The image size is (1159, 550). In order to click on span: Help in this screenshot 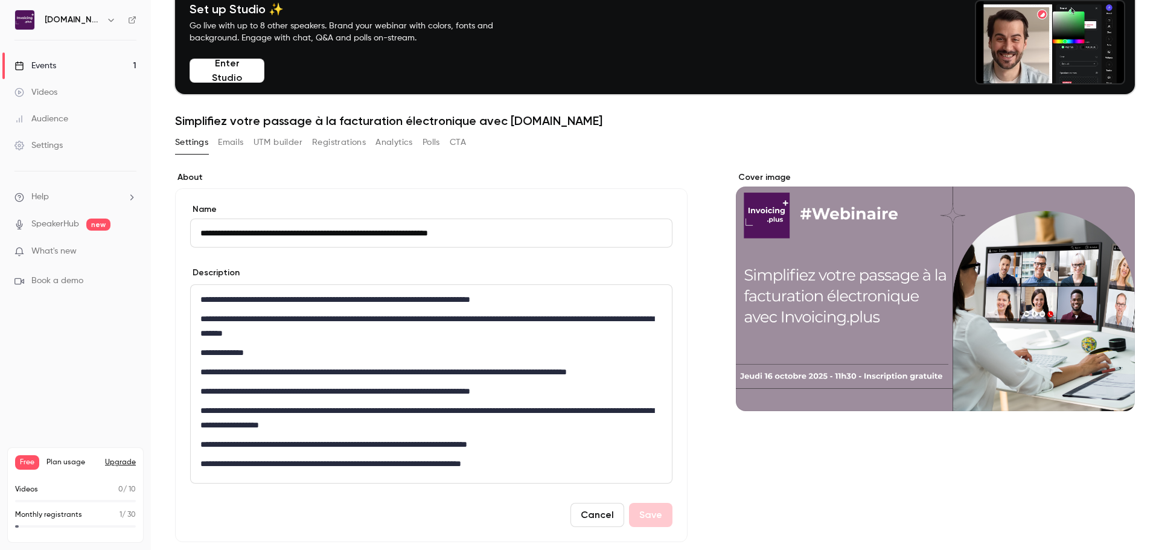, I will do `click(40, 197)`.